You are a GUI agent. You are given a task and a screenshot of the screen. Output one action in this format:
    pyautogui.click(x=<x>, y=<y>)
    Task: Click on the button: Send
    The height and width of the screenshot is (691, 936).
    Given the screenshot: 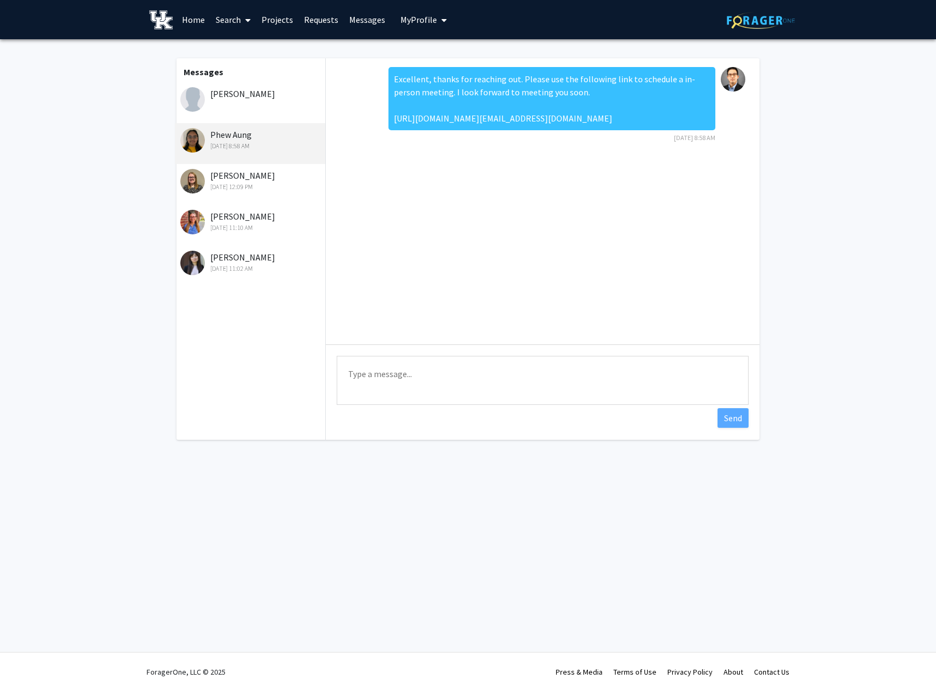 What is the action you would take?
    pyautogui.click(x=733, y=418)
    